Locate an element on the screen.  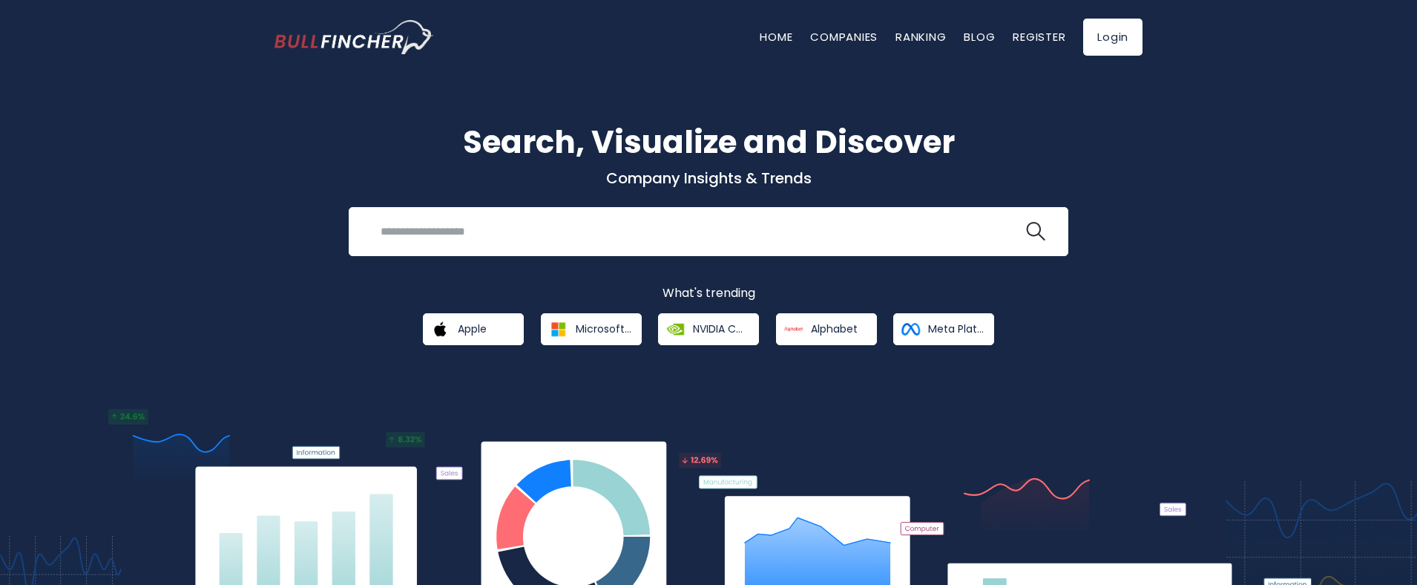
a: Apple is located at coordinates (473, 329).